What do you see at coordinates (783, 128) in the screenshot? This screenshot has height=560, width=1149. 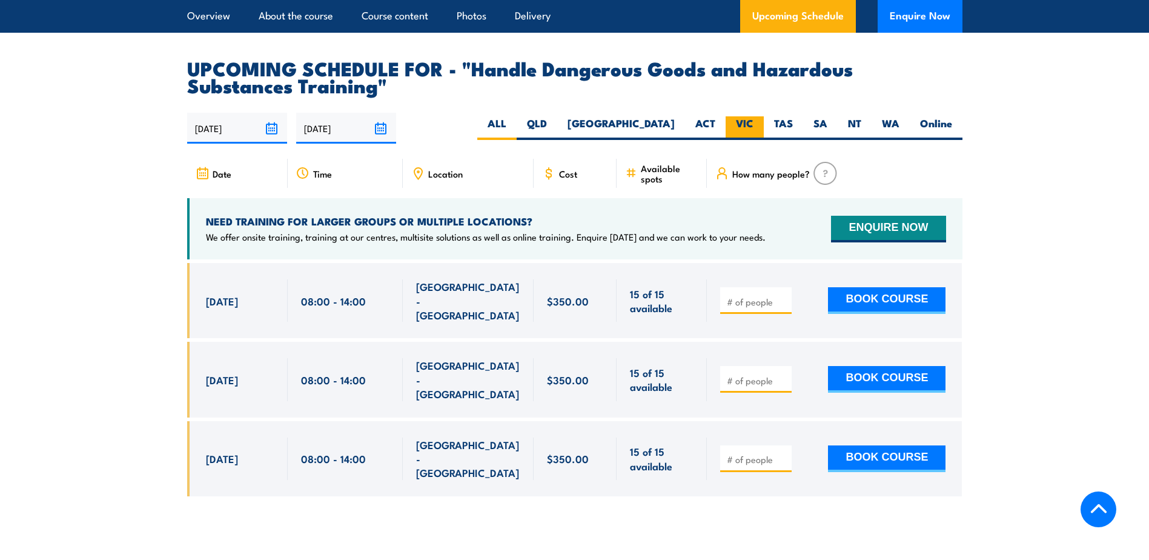 I see `label: TAS` at bounding box center [783, 128].